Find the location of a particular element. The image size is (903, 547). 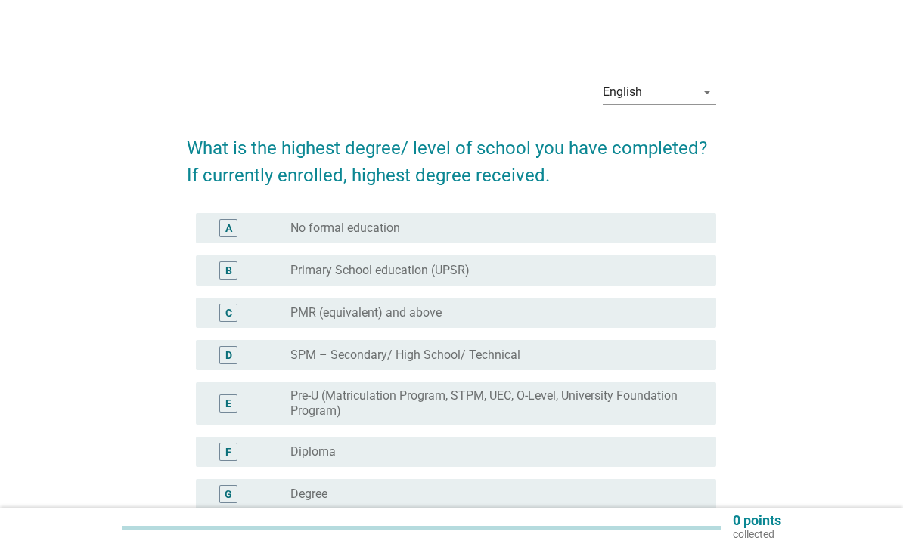

label: Diploma is located at coordinates (313, 452).